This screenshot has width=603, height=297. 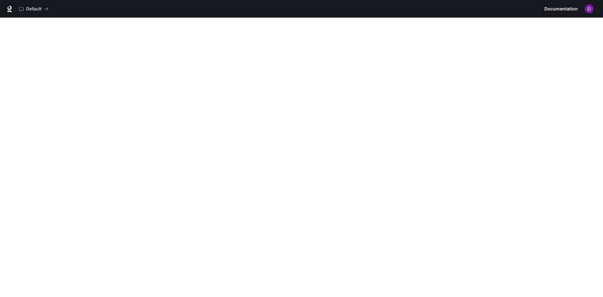 What do you see at coordinates (589, 9) in the screenshot?
I see `img: User avatar` at bounding box center [589, 9].